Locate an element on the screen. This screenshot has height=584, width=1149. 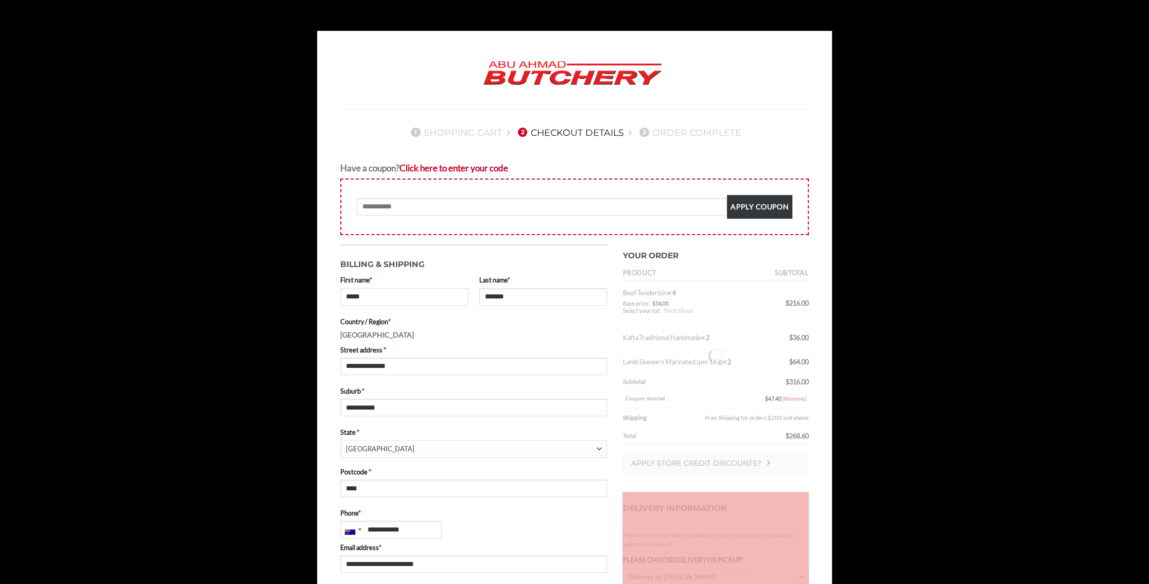
bdi: 64.00 is located at coordinates (799, 362).